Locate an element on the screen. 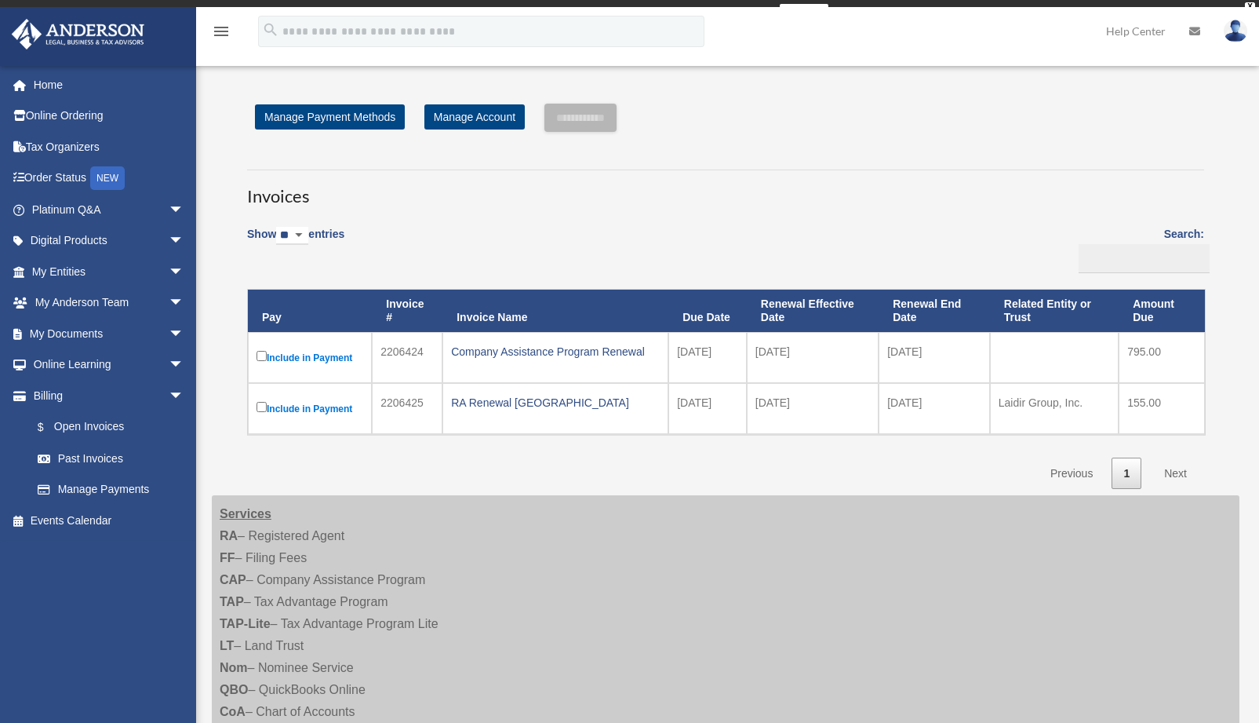 This screenshot has width=1259, height=723. th: Invoice Name: activate to sort column ascending is located at coordinates (556, 311).